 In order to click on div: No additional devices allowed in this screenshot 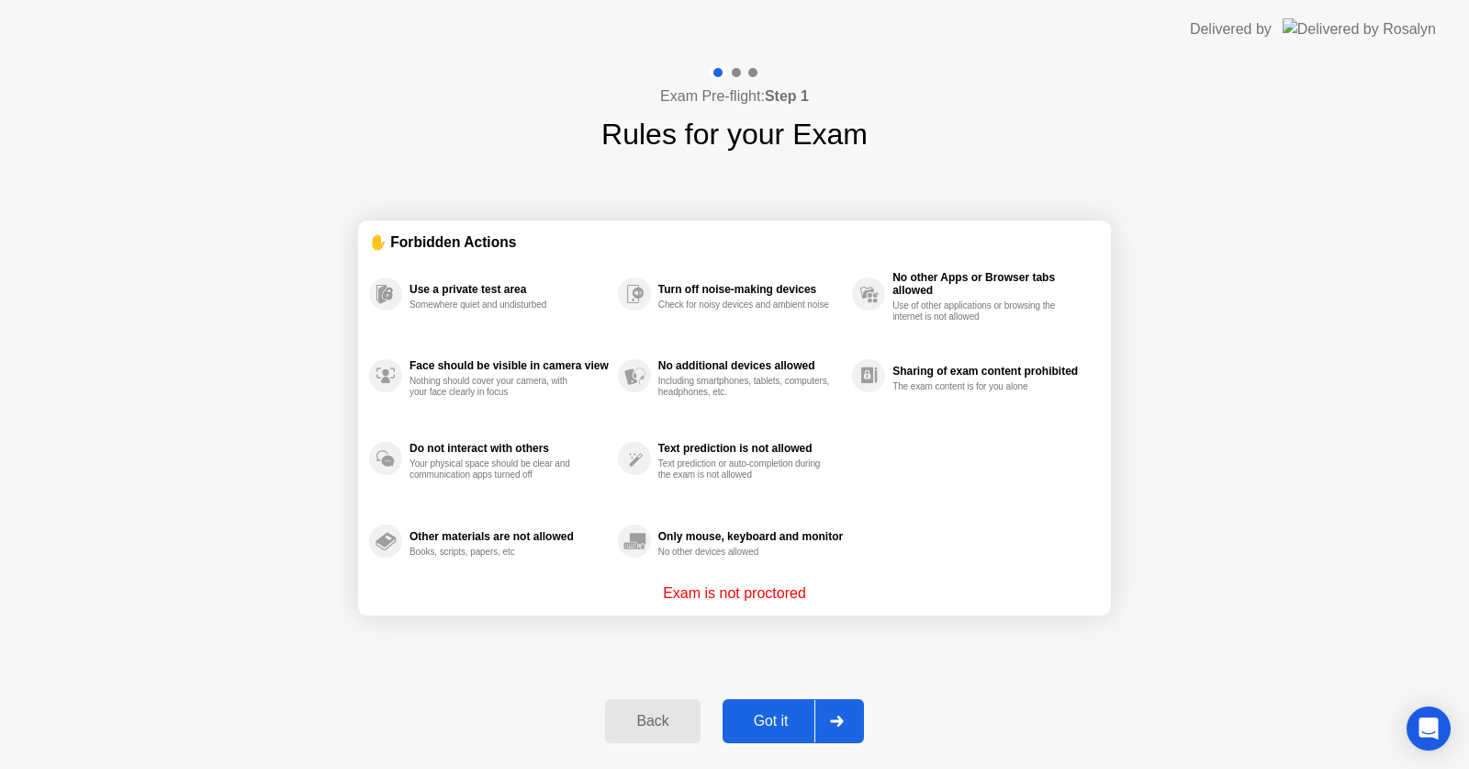, I will do `click(750, 365)`.